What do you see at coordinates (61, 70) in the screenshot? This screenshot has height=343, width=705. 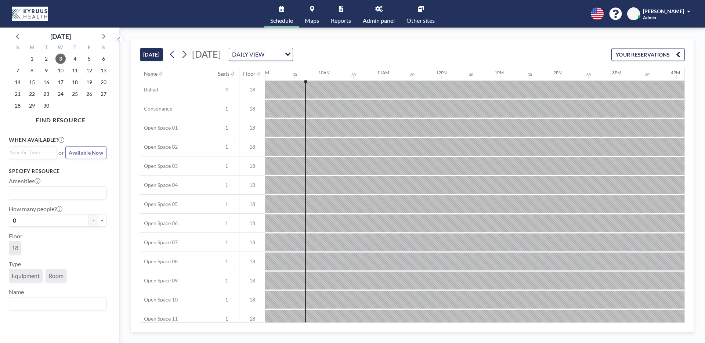 I see `span: Wednesday, September 10, 2025` at bounding box center [61, 70].